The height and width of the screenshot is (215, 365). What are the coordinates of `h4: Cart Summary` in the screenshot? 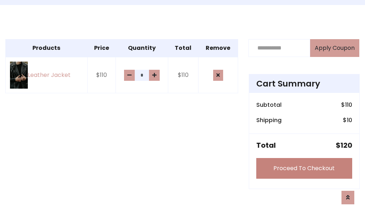 It's located at (304, 84).